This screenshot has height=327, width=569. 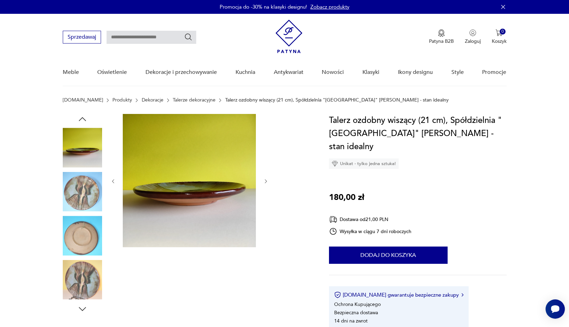 I want to click on div: Unikat - tylko jedna sztuka!, so click(x=364, y=164).